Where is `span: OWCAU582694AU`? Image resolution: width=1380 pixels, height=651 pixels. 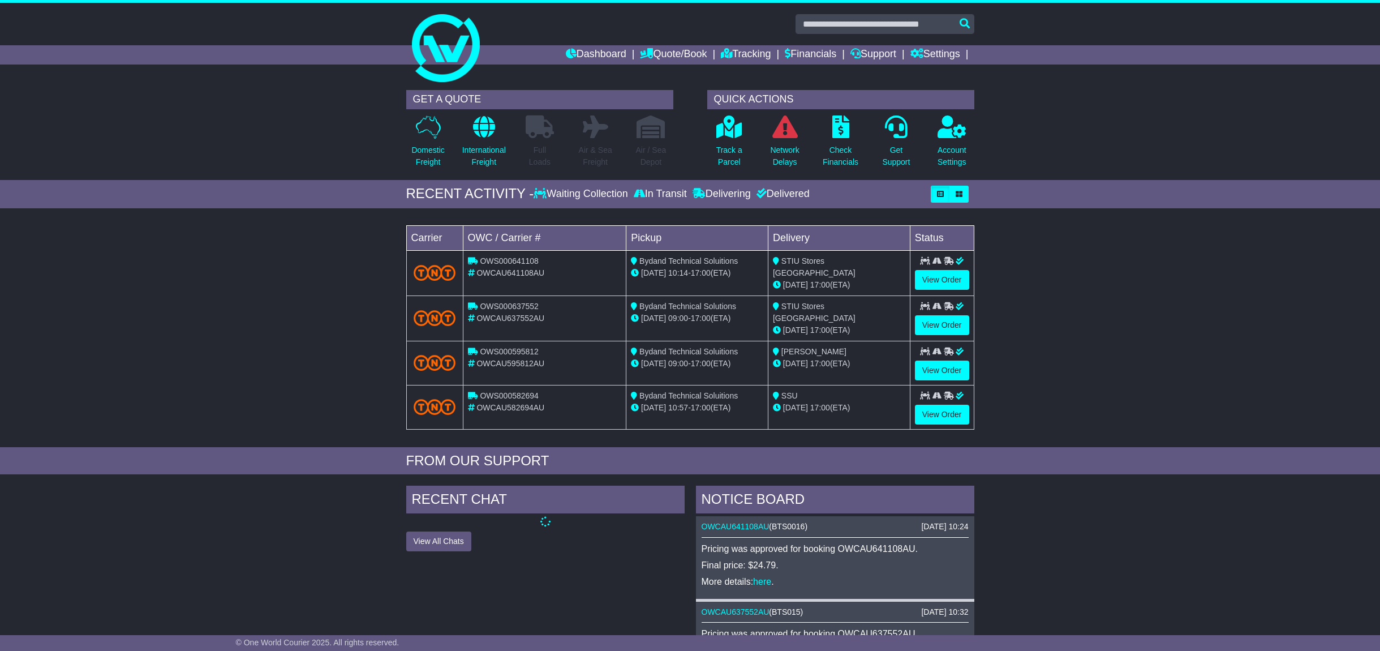
span: OWCAU582694AU is located at coordinates (510, 407).